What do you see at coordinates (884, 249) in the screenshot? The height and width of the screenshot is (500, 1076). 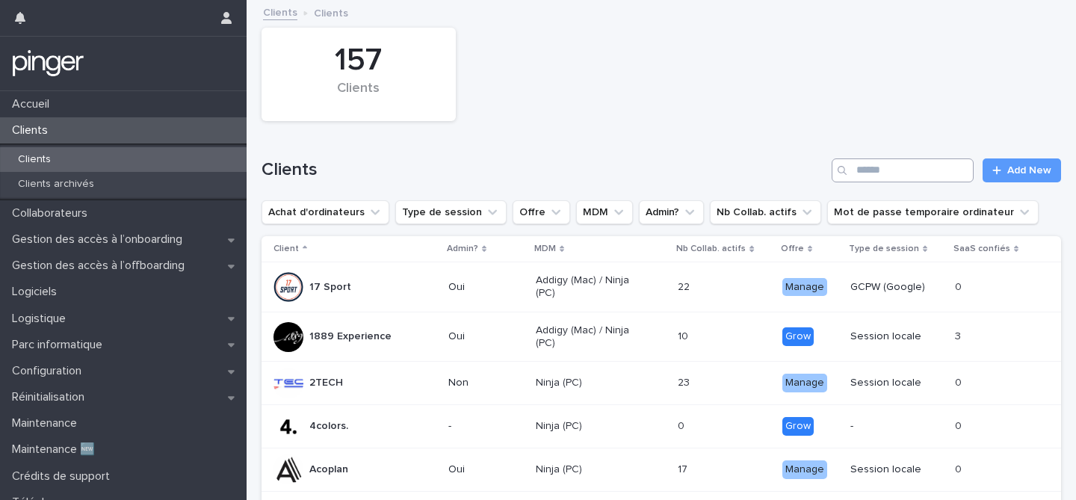 I see `p: Type de session` at bounding box center [884, 249].